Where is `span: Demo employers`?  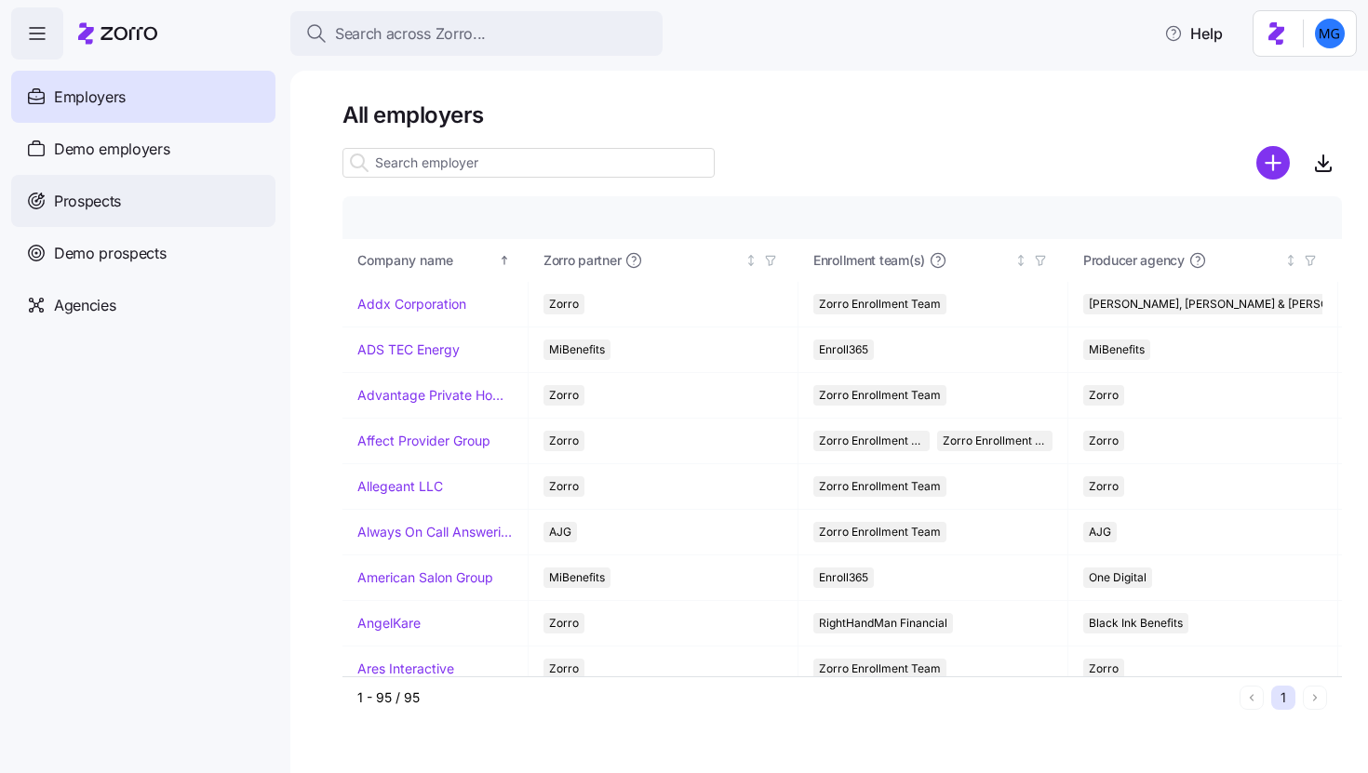 span: Demo employers is located at coordinates (112, 149).